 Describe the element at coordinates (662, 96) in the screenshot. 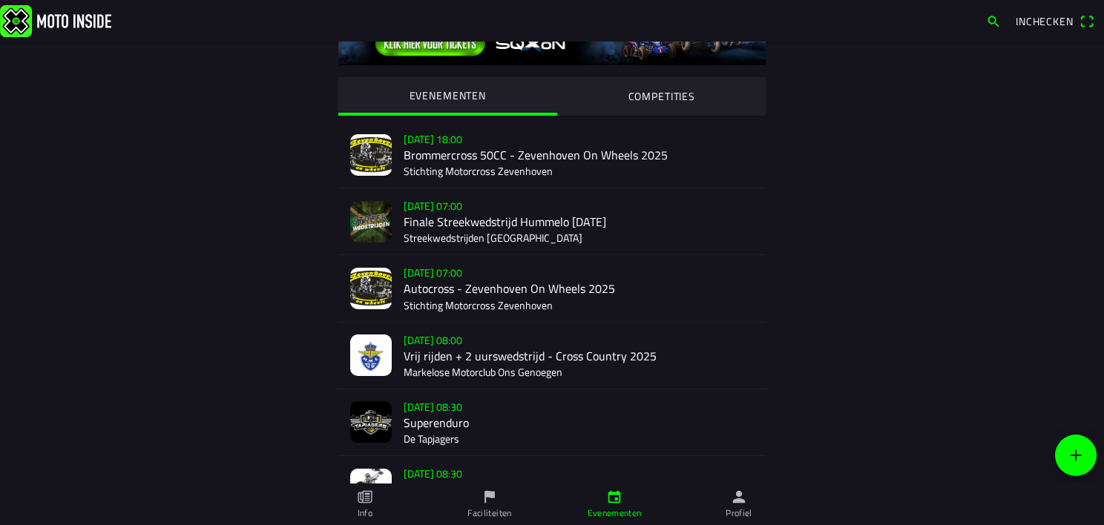

I see `ion-segment-button: COMPETITIES` at that location.